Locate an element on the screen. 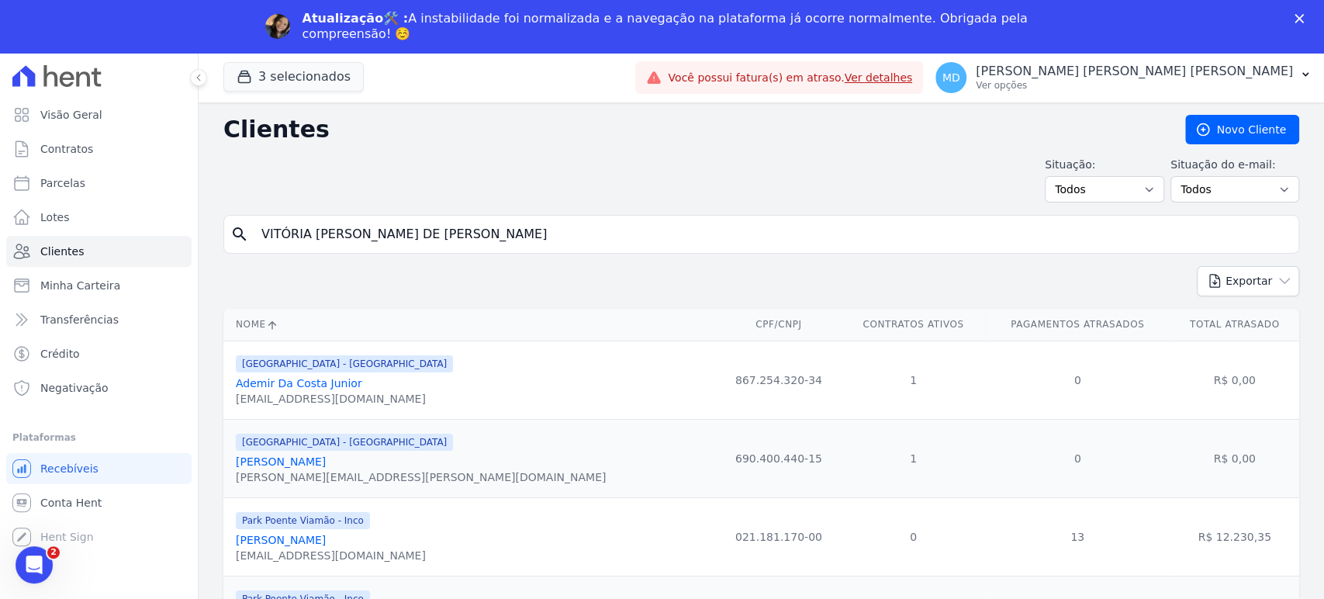 The image size is (1324, 599). span: Recebíveis is located at coordinates (69, 469).